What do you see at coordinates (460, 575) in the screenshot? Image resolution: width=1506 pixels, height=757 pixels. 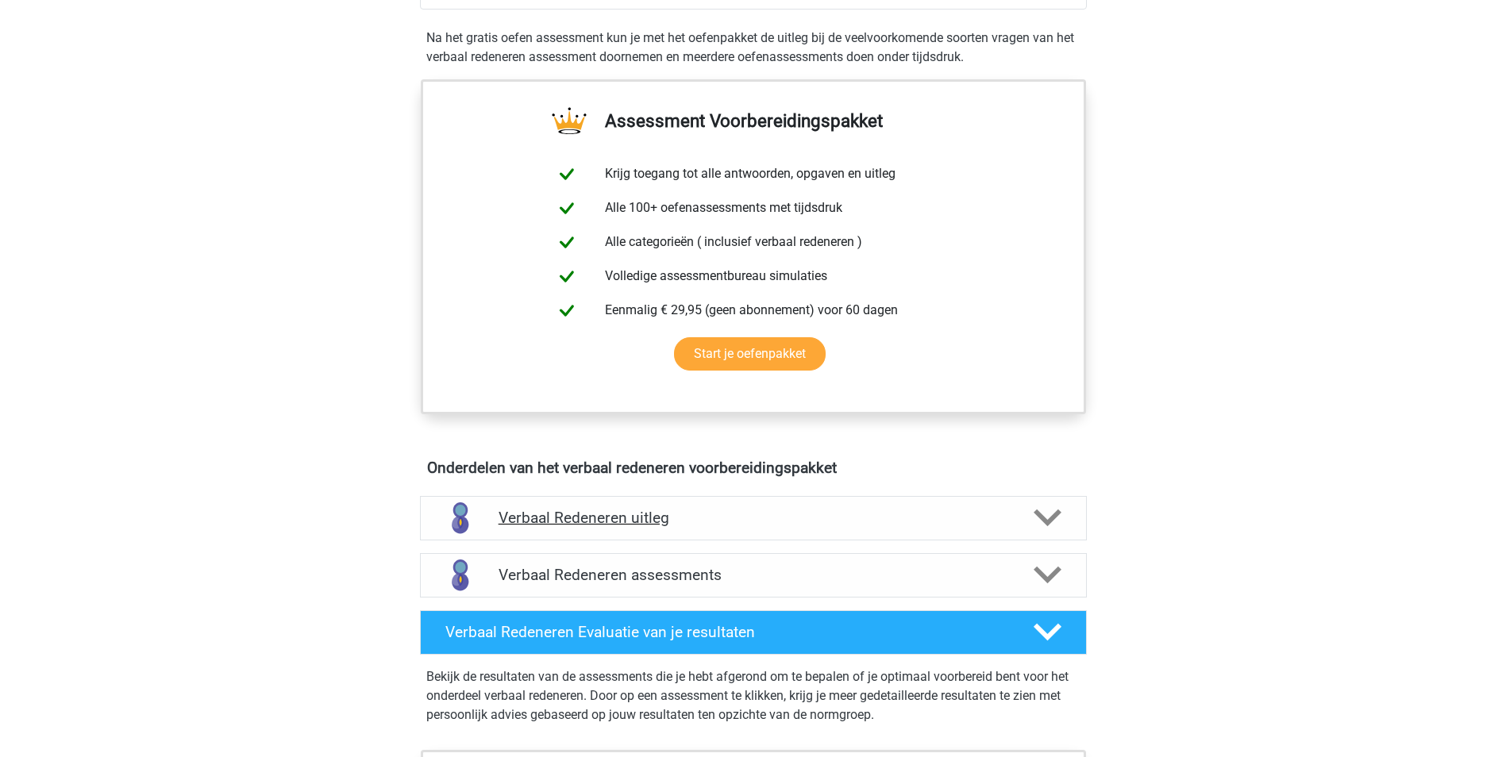 I see `img: verbaal redeneren assessments` at bounding box center [460, 575].